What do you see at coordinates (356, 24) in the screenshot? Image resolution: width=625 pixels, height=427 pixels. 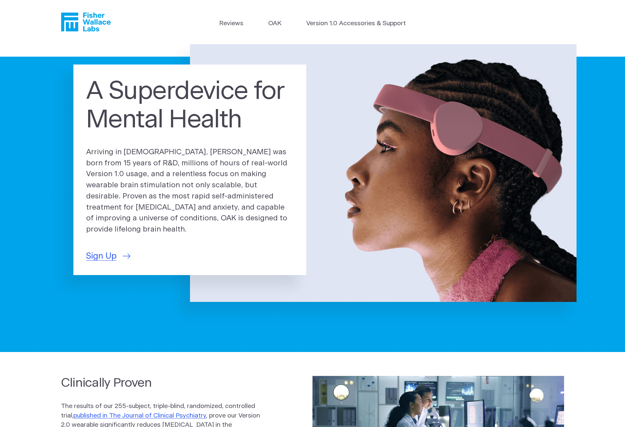 I see `a: Version 1.0 Accessories & Support` at bounding box center [356, 24].